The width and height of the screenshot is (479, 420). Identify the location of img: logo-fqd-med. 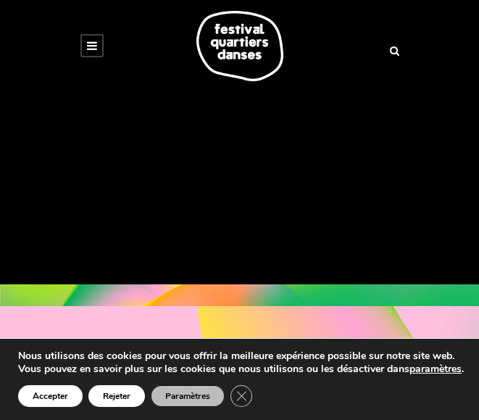
(240, 46).